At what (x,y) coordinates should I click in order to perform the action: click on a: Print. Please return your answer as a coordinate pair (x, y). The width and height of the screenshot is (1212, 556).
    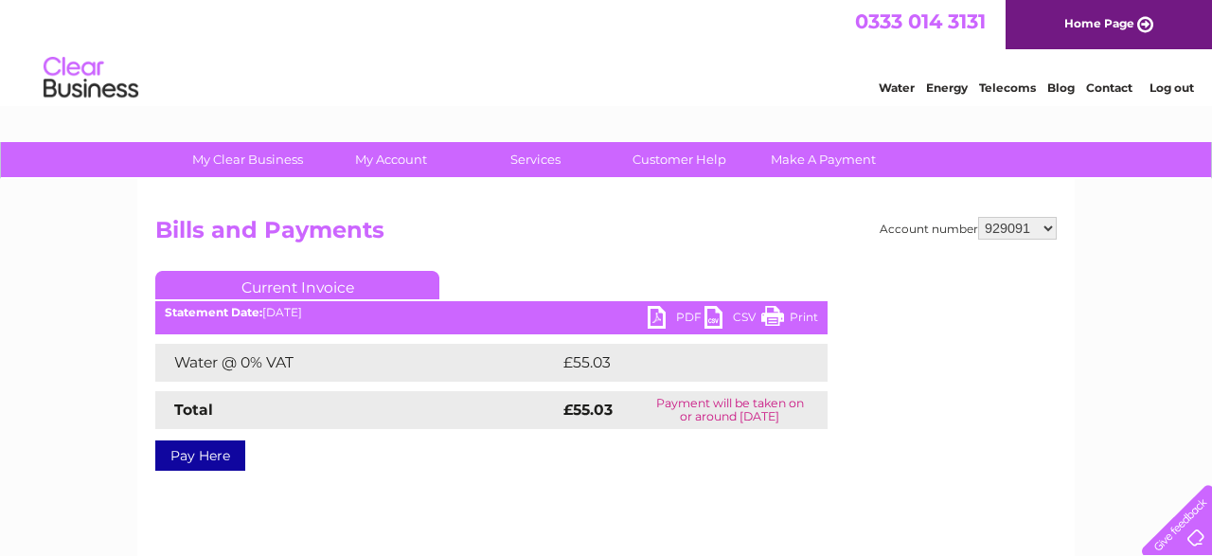
    Looking at the image, I should click on (790, 319).